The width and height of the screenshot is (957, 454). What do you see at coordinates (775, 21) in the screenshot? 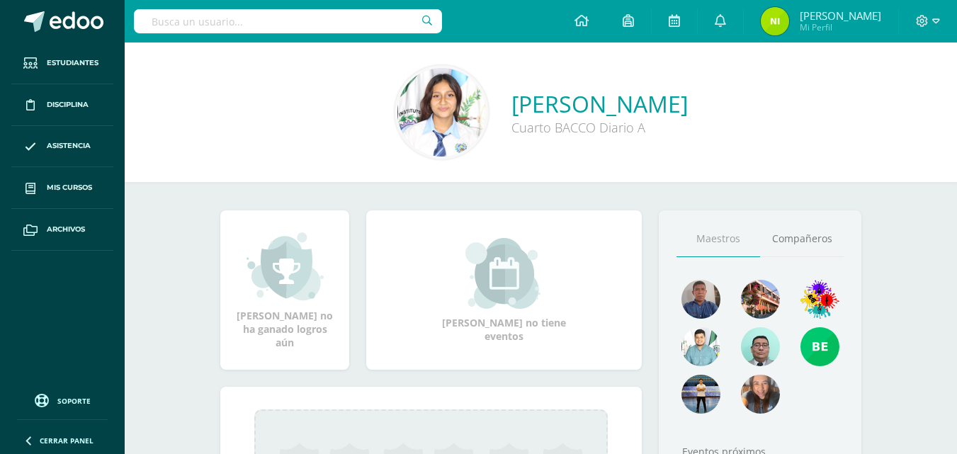
I see `img: 847ab3172bd68bb5562f3612eaf970ae.png` at bounding box center [775, 21].